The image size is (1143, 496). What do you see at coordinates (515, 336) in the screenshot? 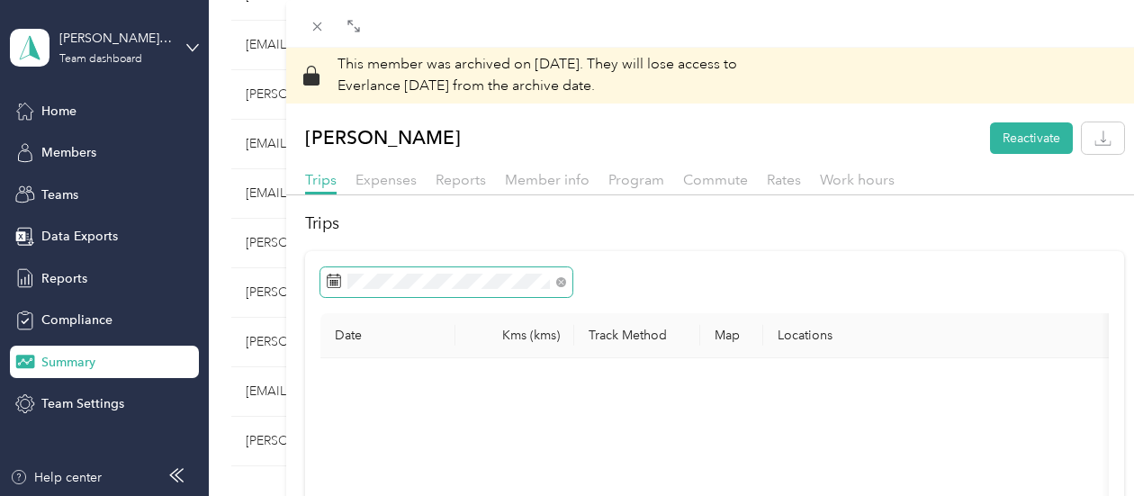
I see `th: Kms (kms)` at bounding box center [515, 336].